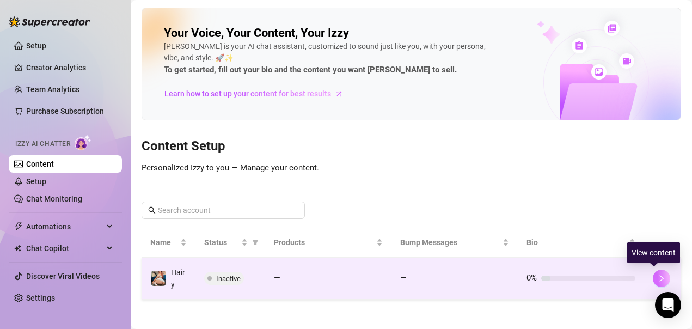 The height and width of the screenshot is (329, 692). Describe the element at coordinates (164, 242) in the screenshot. I see `span: Name` at that location.